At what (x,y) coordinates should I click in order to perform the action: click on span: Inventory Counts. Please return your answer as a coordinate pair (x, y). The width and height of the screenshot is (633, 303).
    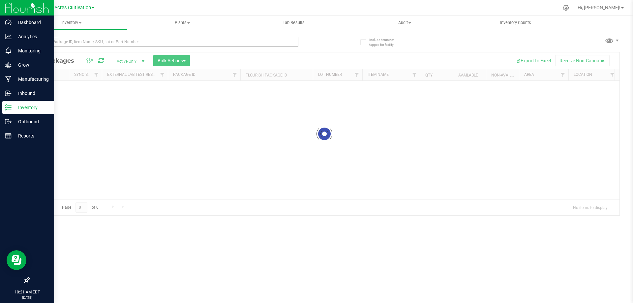
    Looking at the image, I should click on (516, 23).